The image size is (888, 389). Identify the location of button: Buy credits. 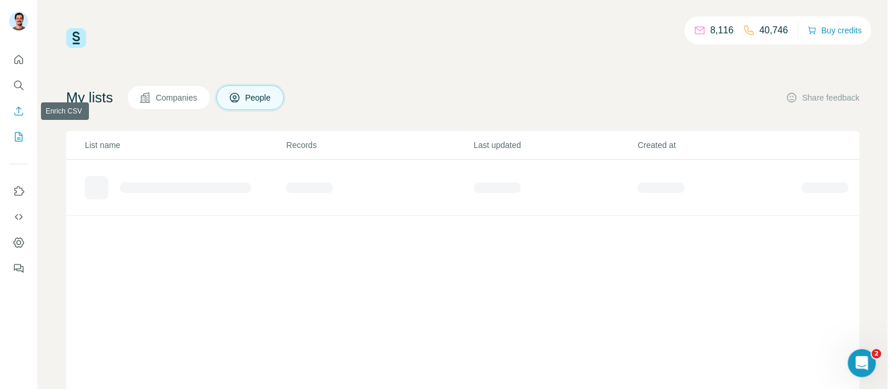
(834, 30).